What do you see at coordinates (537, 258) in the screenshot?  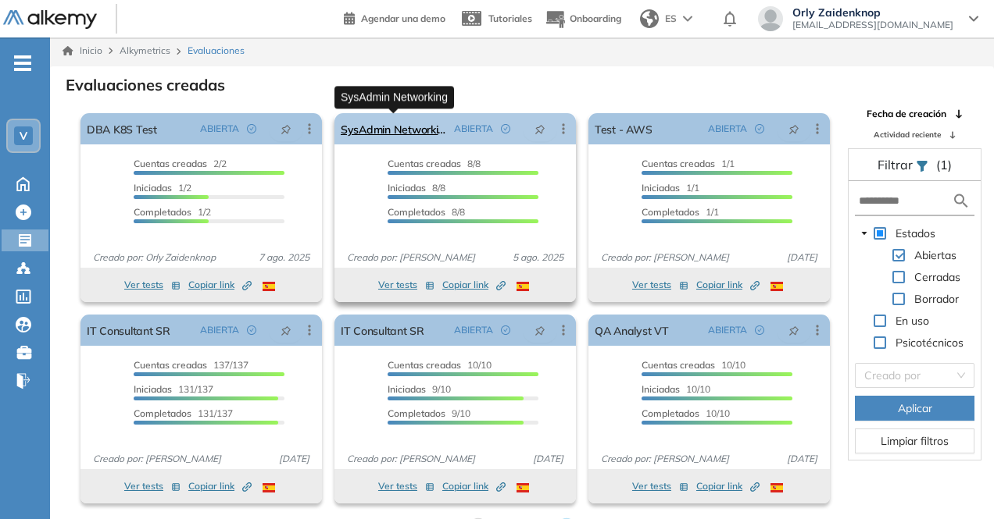 I see `span: 5 ago. 2025` at bounding box center [537, 258].